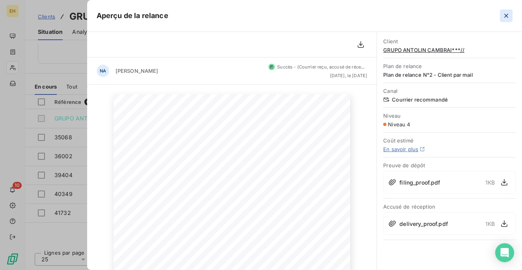 Image resolution: width=522 pixels, height=270 pixels. Describe the element at coordinates (322, 147) in the screenshot. I see `span: D.11103348622` at that location.